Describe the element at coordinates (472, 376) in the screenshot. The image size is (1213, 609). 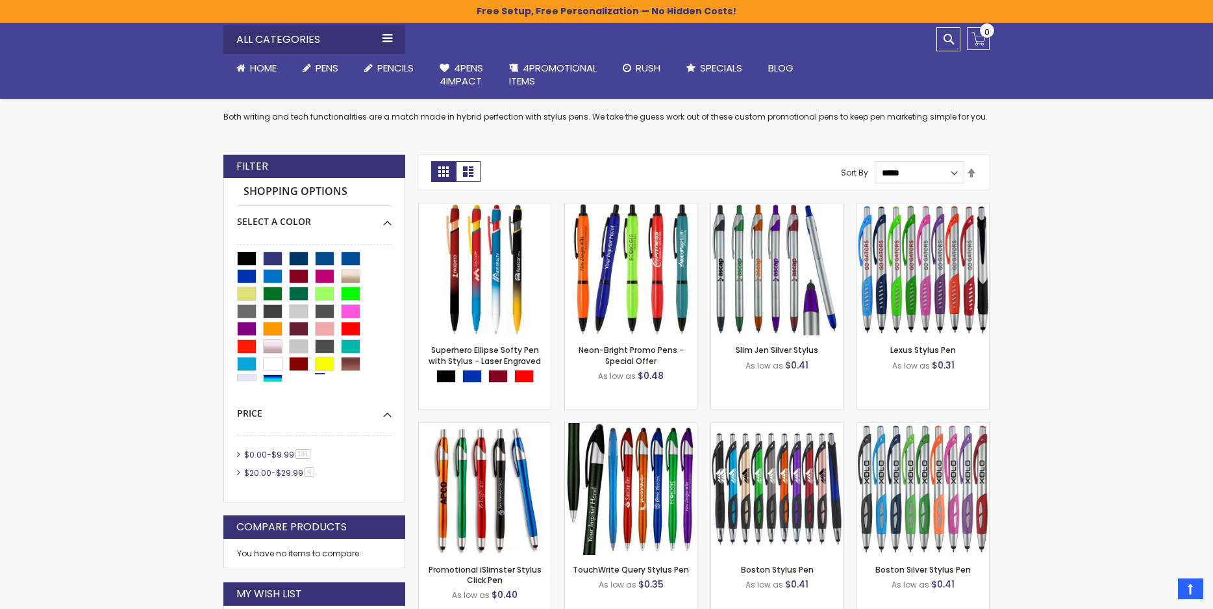
I see `div: Blue` at that location.